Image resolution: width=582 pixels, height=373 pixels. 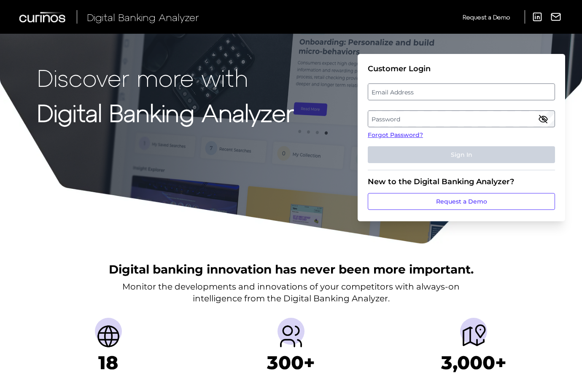 I want to click on img: Countries, so click(x=108, y=337).